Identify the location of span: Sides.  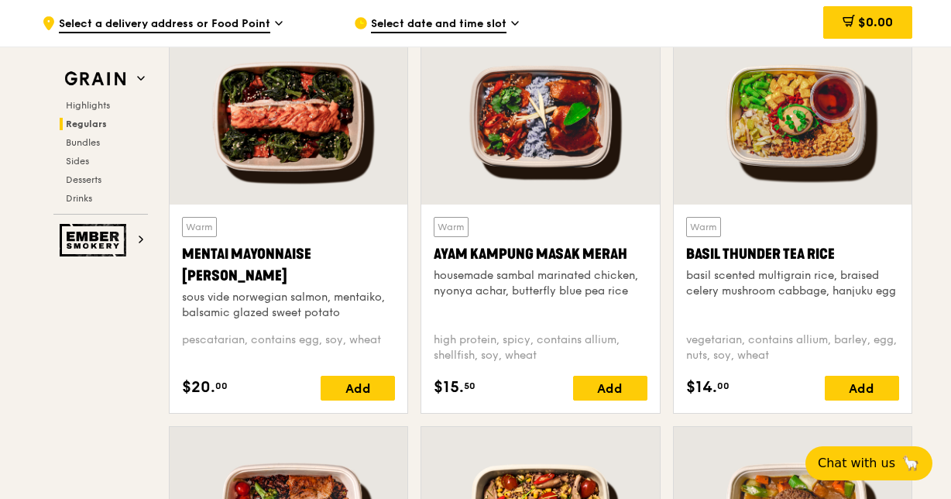
(77, 161).